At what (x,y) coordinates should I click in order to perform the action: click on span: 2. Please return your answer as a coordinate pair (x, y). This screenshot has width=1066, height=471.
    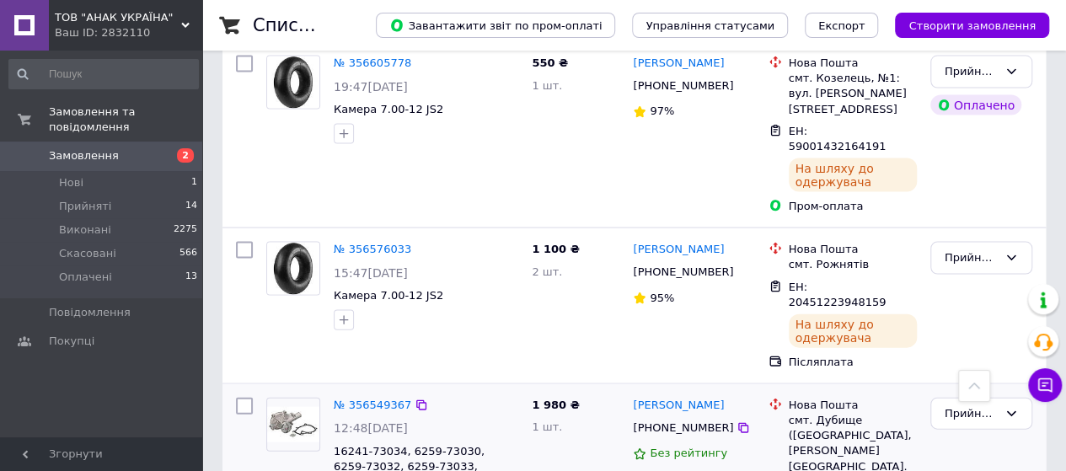
    Looking at the image, I should click on (185, 155).